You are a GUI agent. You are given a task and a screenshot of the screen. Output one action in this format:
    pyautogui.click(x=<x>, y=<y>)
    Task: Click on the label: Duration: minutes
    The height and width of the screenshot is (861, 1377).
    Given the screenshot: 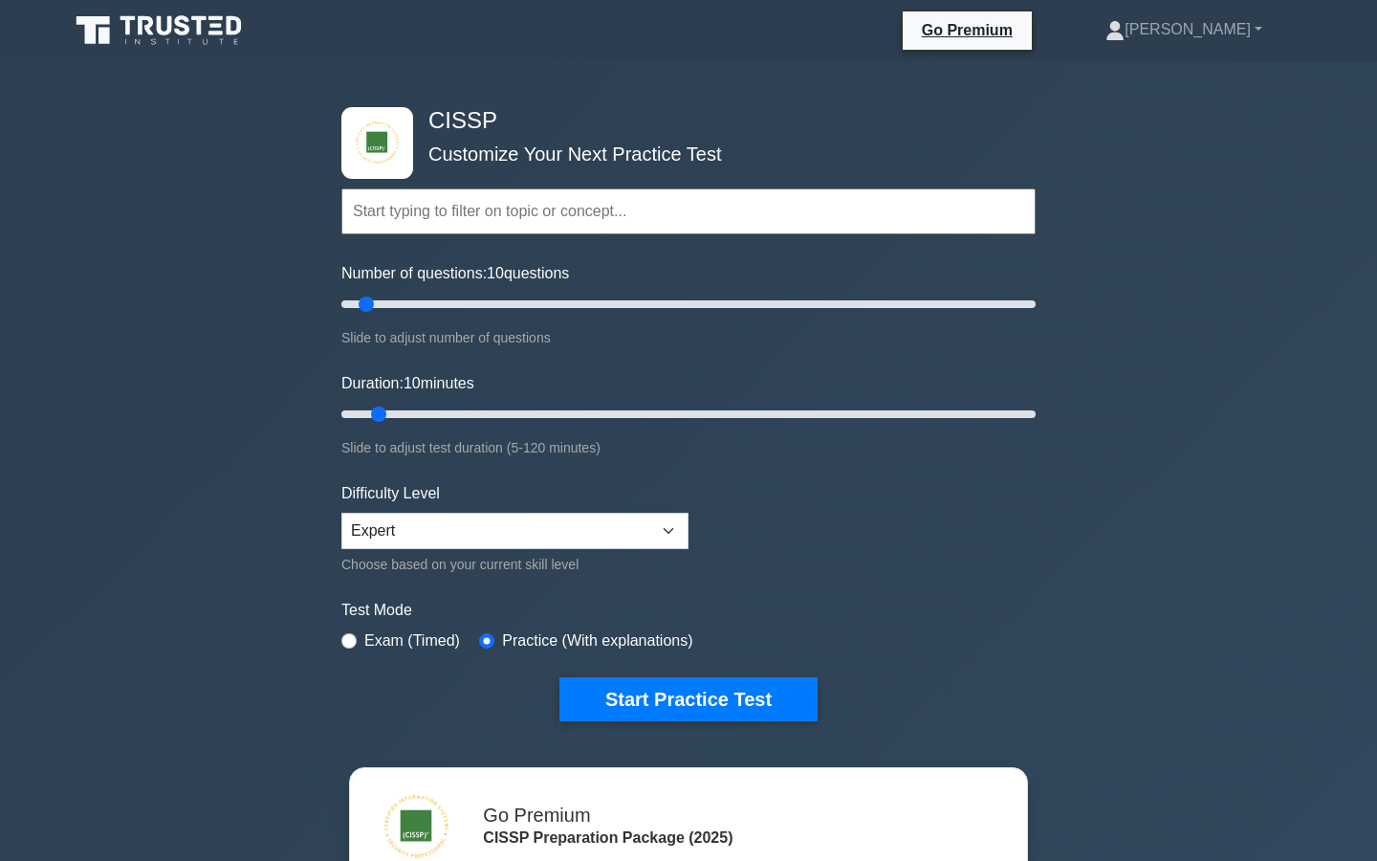 What is the action you would take?
    pyautogui.click(x=407, y=384)
    